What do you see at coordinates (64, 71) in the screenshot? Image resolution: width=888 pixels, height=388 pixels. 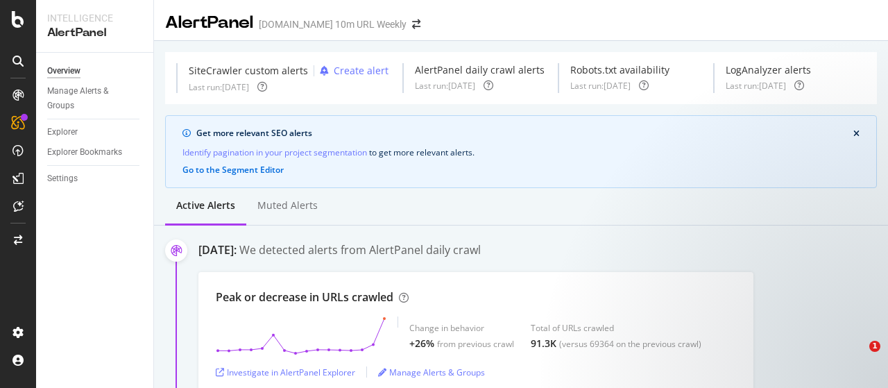 I see `div: Overview` at bounding box center [64, 71].